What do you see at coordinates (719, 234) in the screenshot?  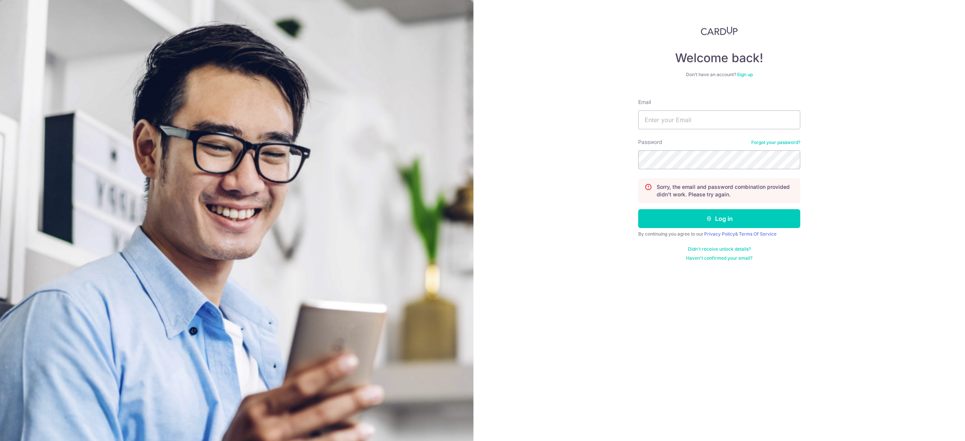 I see `a: Privacy Policy` at bounding box center [719, 234].